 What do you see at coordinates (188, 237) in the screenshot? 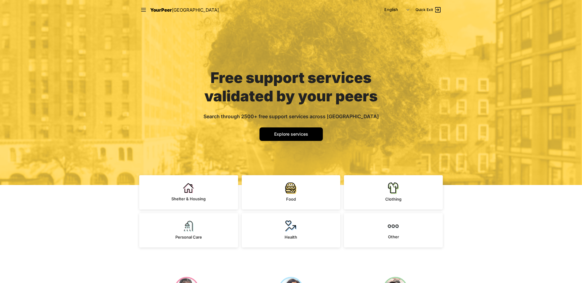
I see `span: Personal Care` at bounding box center [188, 237].